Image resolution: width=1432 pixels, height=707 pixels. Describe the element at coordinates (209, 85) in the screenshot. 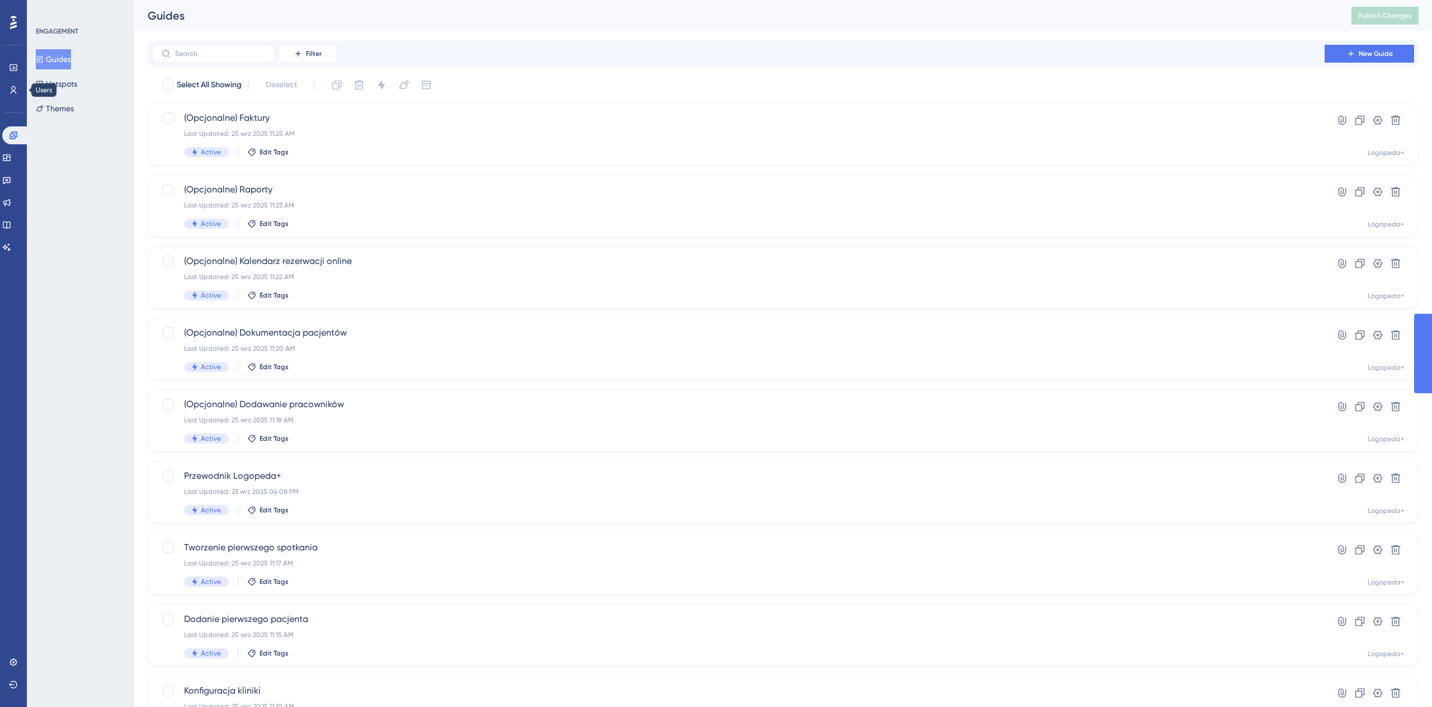

I see `span: Select All Showing` at that location.